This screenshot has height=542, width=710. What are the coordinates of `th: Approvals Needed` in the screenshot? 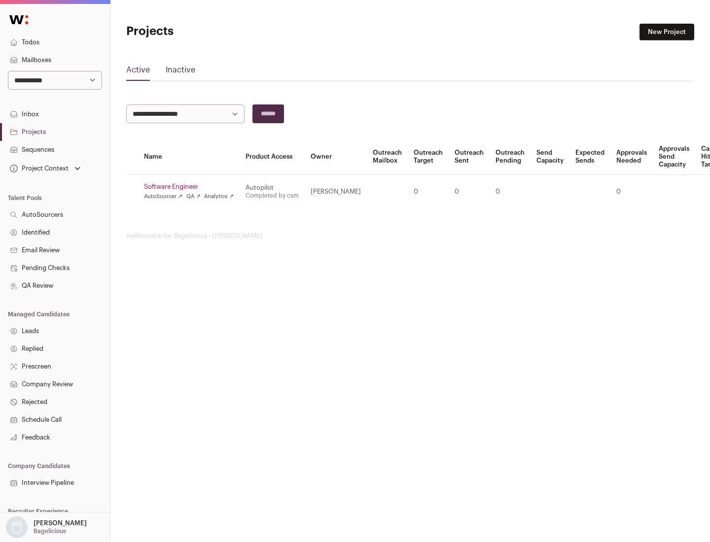 It's located at (631, 157).